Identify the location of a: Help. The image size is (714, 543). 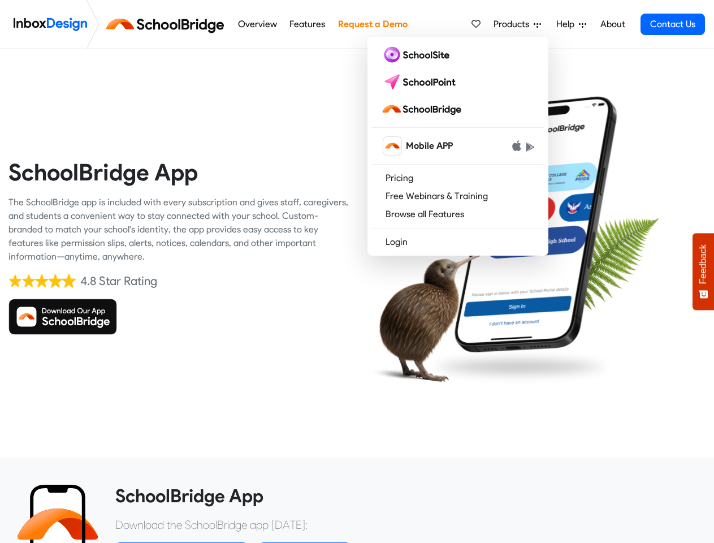
(571, 24).